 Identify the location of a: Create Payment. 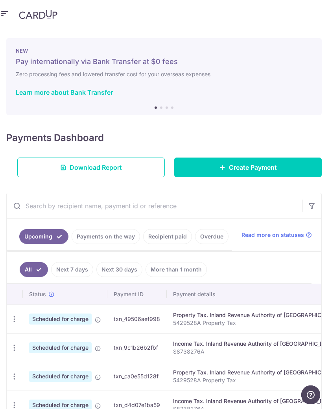
(248, 168).